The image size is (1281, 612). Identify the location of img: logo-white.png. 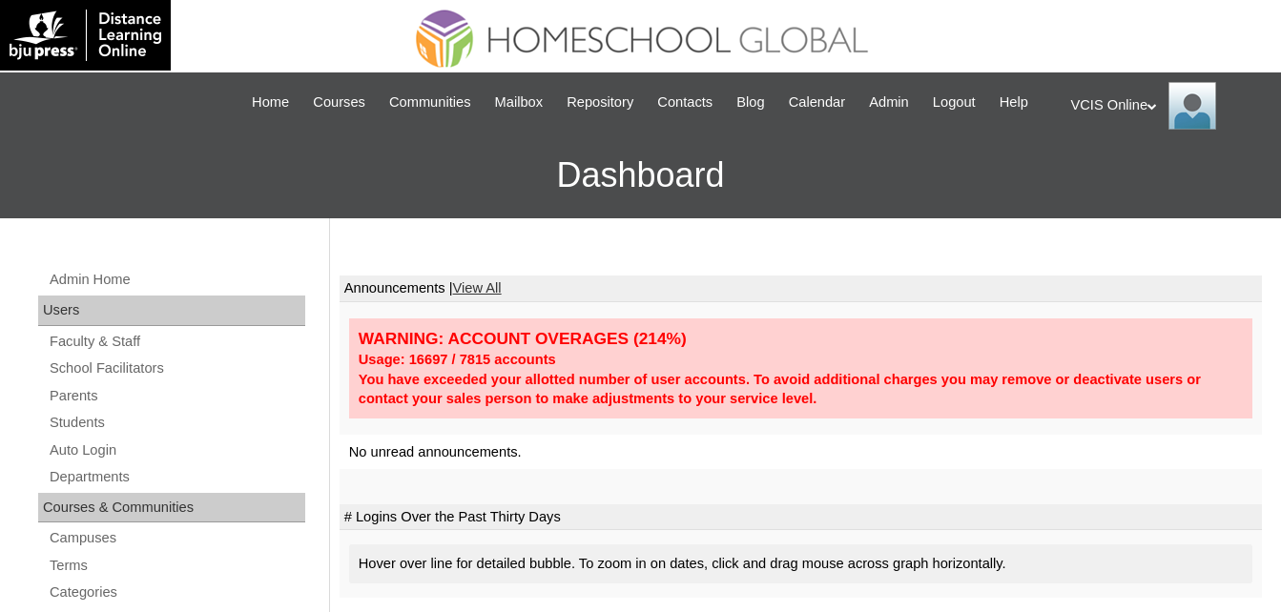
(85, 35).